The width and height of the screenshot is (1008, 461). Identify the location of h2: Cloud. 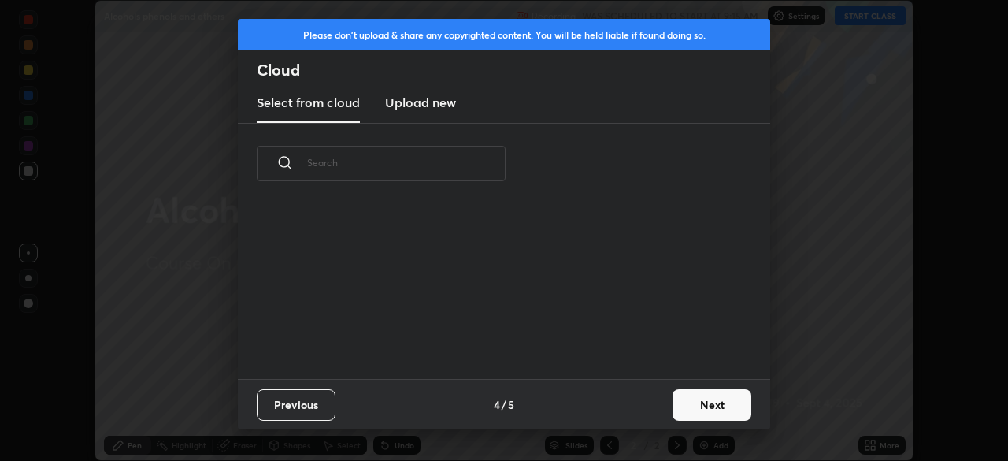
(514, 70).